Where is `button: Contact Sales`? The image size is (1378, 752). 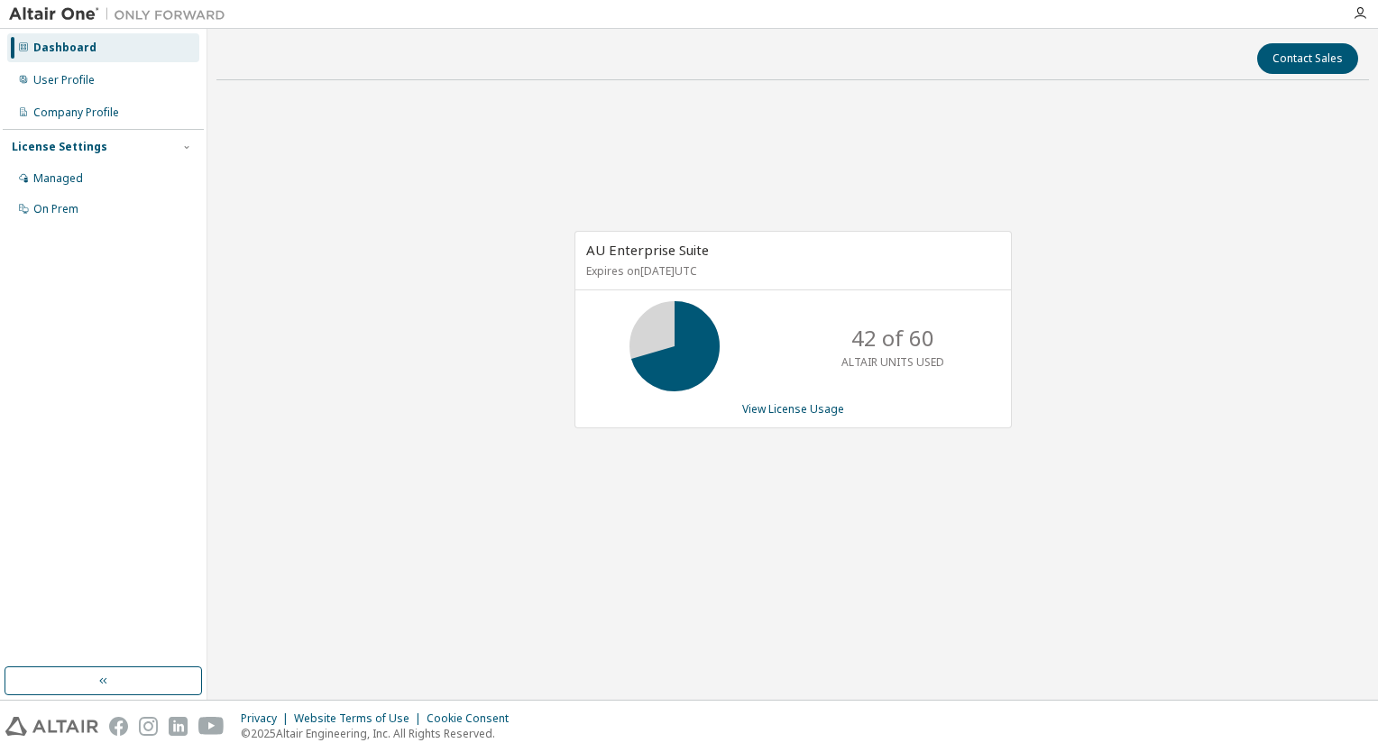 button: Contact Sales is located at coordinates (1307, 59).